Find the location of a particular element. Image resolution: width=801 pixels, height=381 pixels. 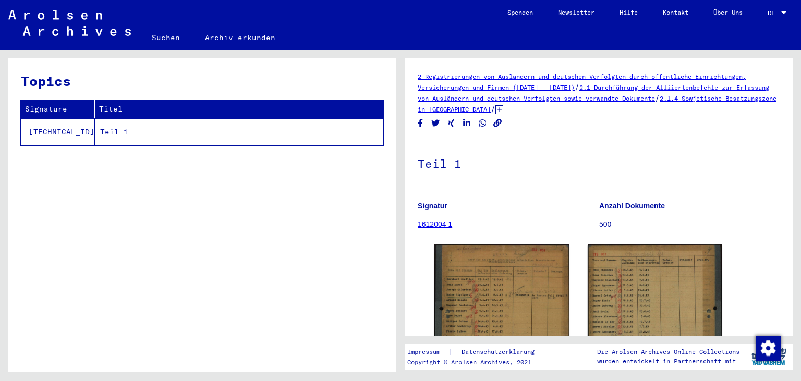

h3: Topics is located at coordinates (202, 81).